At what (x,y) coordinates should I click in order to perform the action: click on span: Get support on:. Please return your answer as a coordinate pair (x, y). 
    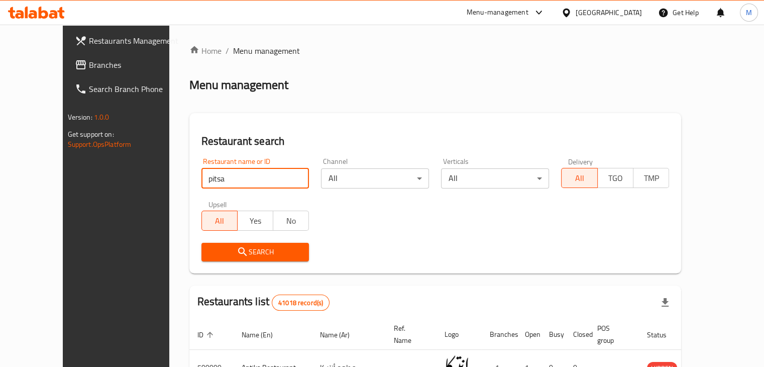
    Looking at the image, I should click on (91, 134).